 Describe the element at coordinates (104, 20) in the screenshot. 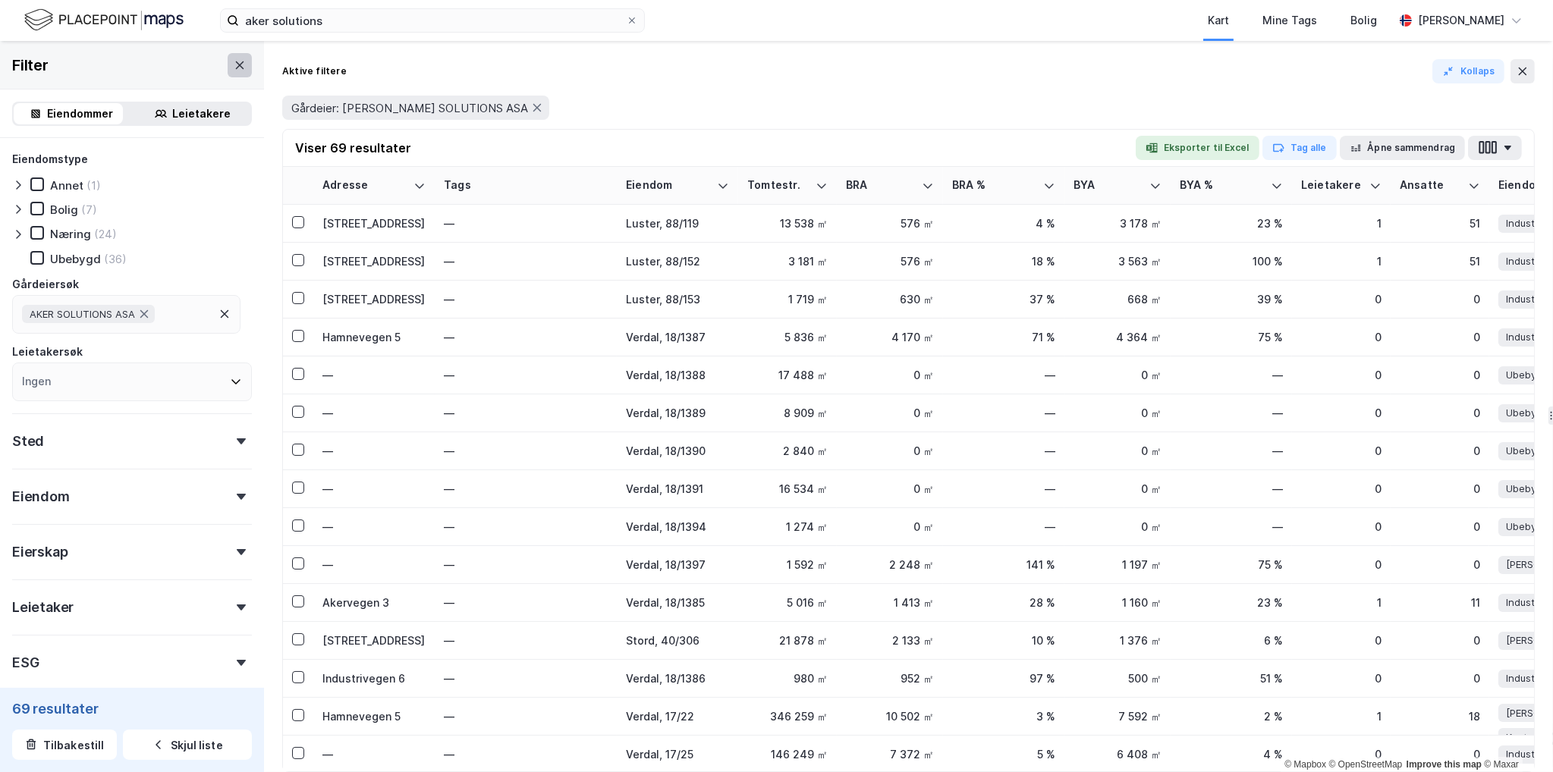

I see `img: logo.f888ab2527a4732fd821a326f86c7f29.svg` at that location.